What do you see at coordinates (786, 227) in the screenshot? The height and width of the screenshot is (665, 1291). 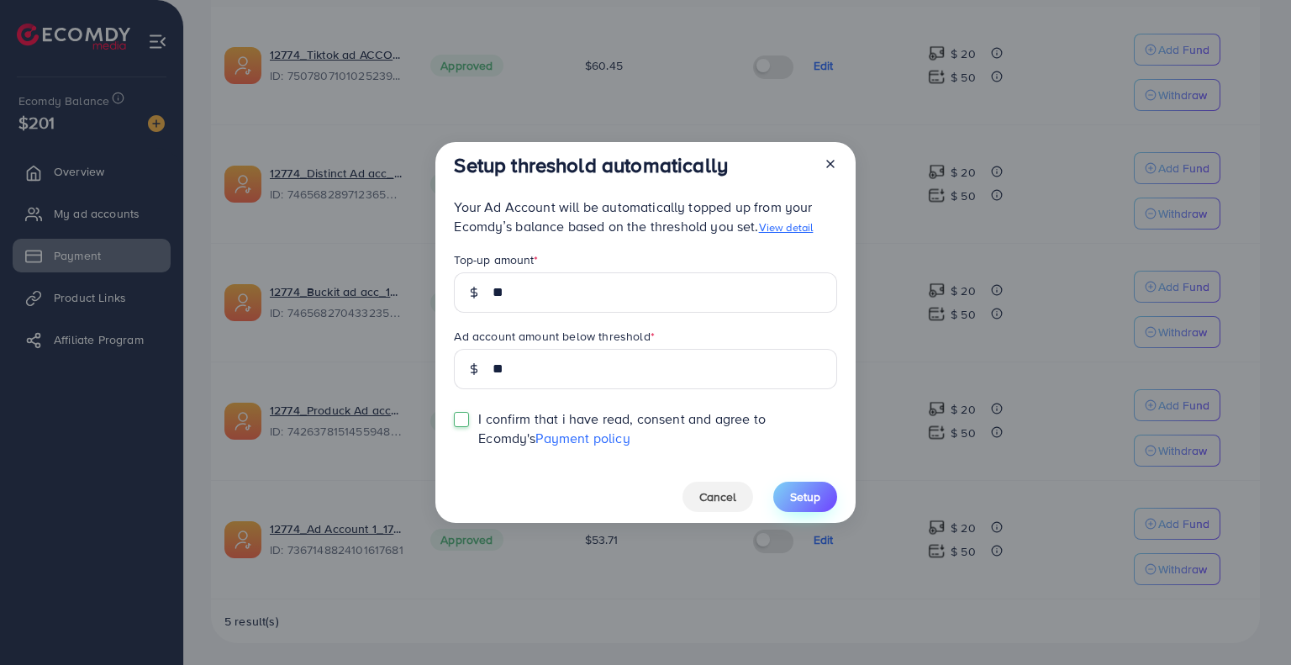 I see `a: View detail` at bounding box center [786, 227].